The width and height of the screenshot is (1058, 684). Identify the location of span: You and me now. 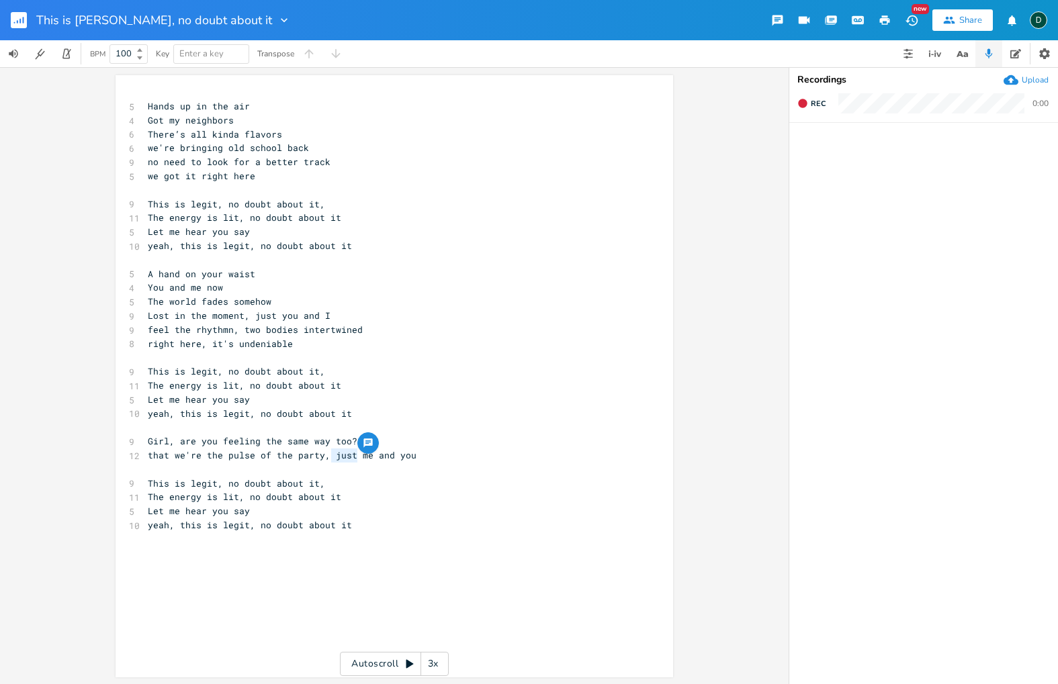
(185, 287).